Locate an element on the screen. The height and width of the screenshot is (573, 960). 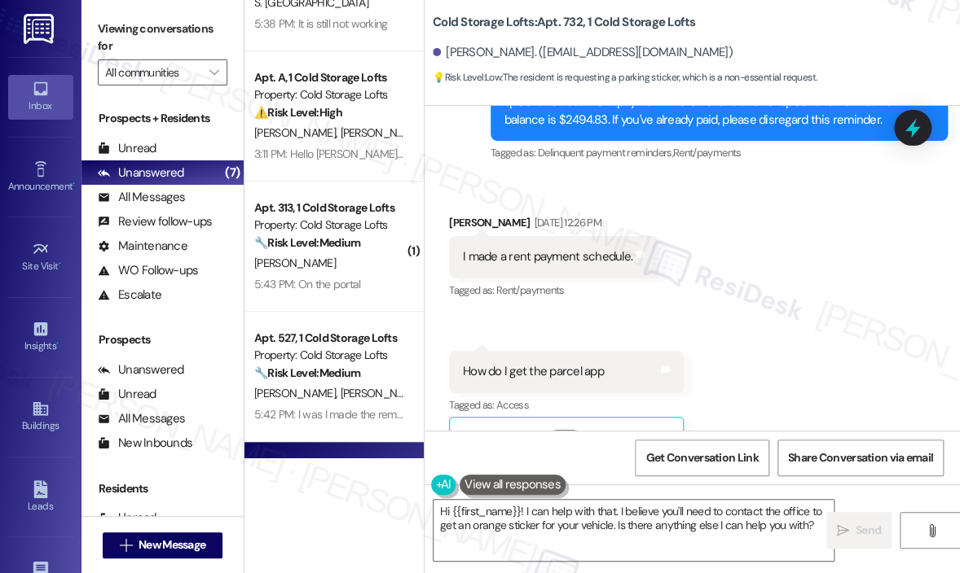
a: Insights • is located at coordinates (41, 337).